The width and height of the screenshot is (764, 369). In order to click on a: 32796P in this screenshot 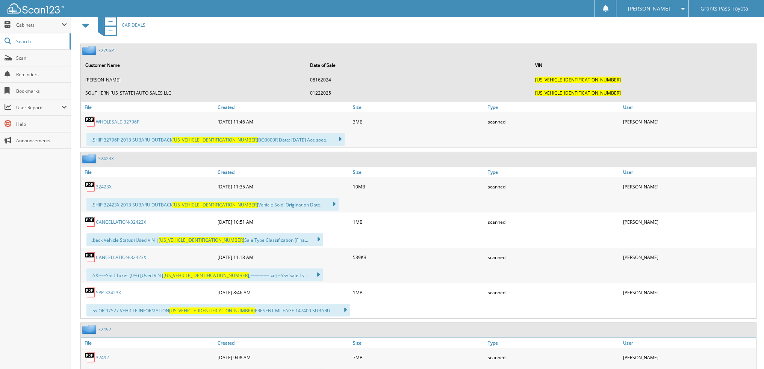, I will do `click(106, 50)`.